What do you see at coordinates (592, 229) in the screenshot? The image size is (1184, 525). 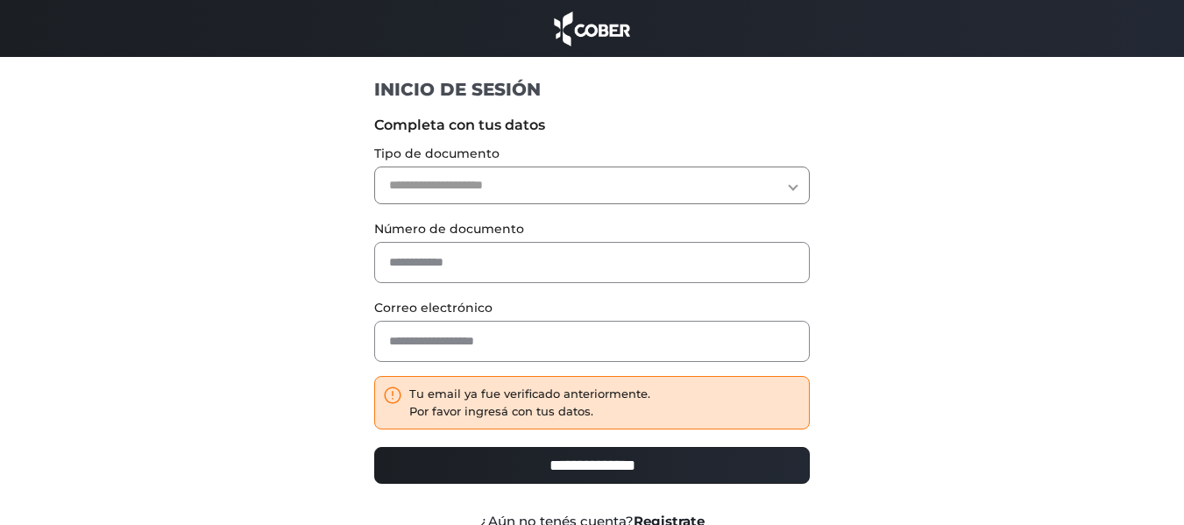 I see `label: Número de documento` at bounding box center [592, 229].